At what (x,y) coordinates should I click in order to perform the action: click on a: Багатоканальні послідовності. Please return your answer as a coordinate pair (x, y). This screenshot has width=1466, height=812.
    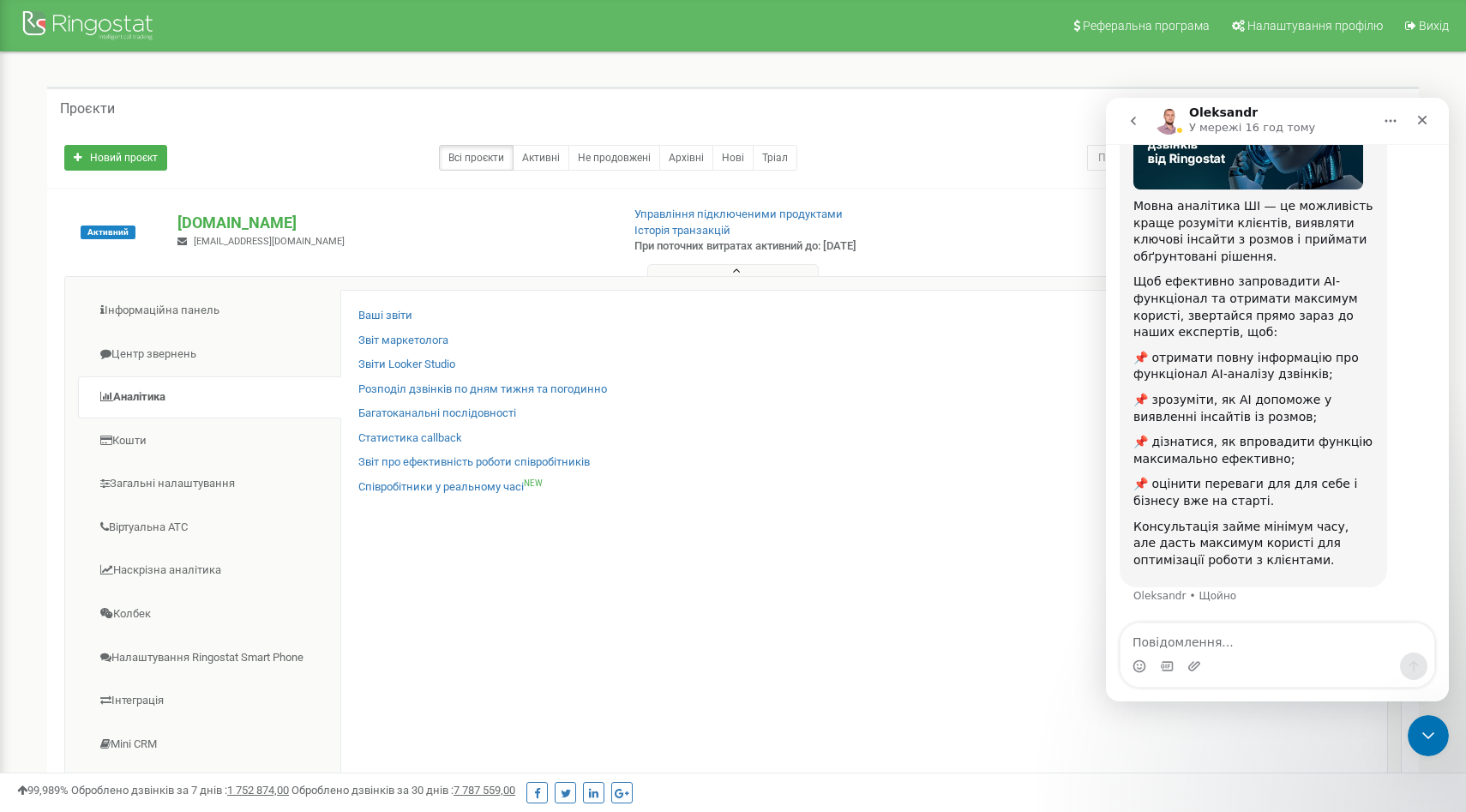
    Looking at the image, I should click on (438, 413).